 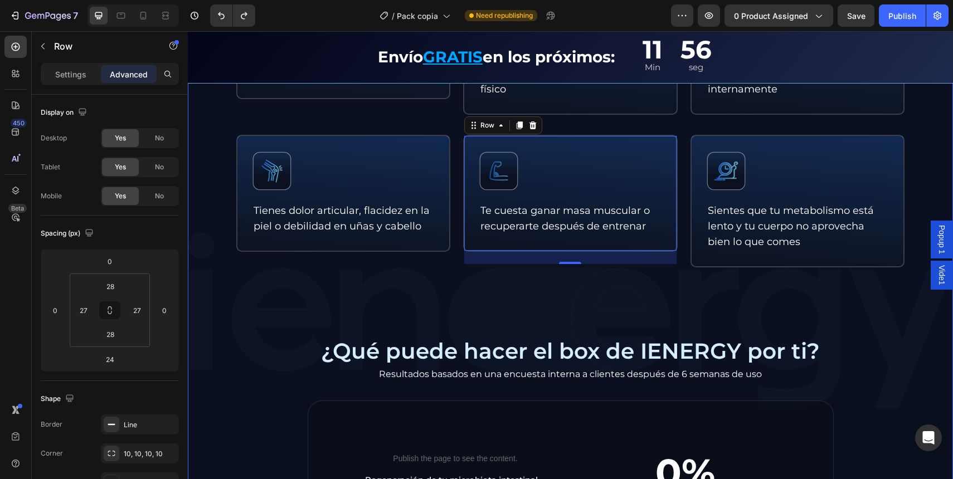 I want to click on p: Publish the page to see the content., so click(x=268, y=428).